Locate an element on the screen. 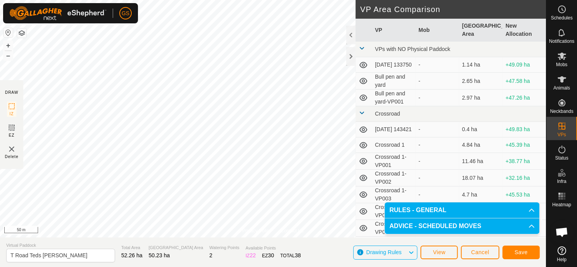  td: +38.77 ha is located at coordinates (524, 161).